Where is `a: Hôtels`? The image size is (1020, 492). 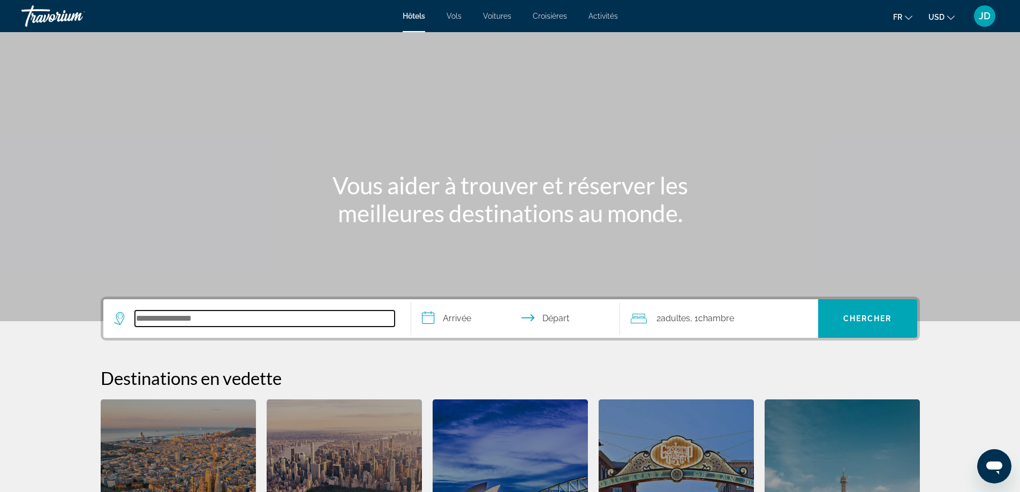
a: Hôtels is located at coordinates (414, 16).